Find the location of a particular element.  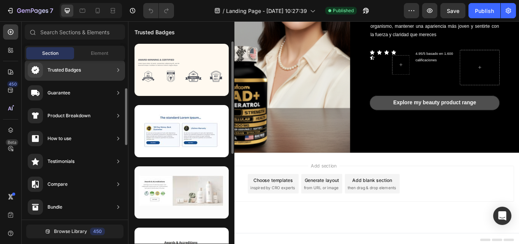

button: Browse Library450 is located at coordinates (75, 231).